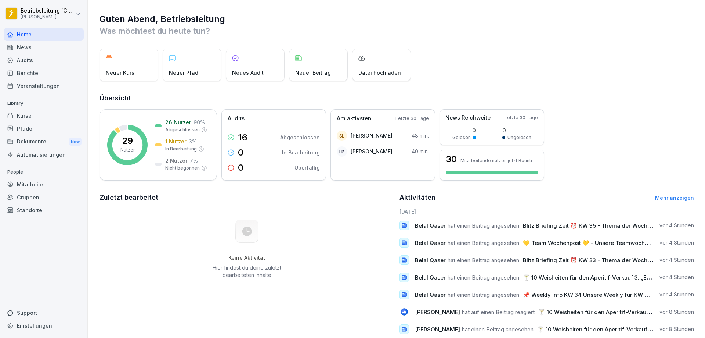 This screenshot has width=705, height=338. What do you see at coordinates (44, 210) in the screenshot?
I see `a: Standorte` at bounding box center [44, 210].